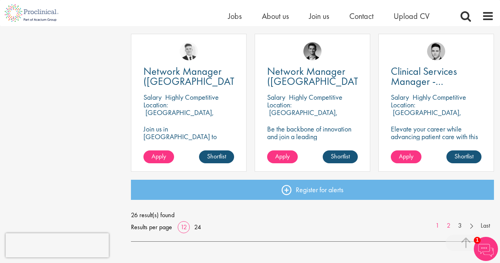  Describe the element at coordinates (319, 16) in the screenshot. I see `span: Join us` at that location.